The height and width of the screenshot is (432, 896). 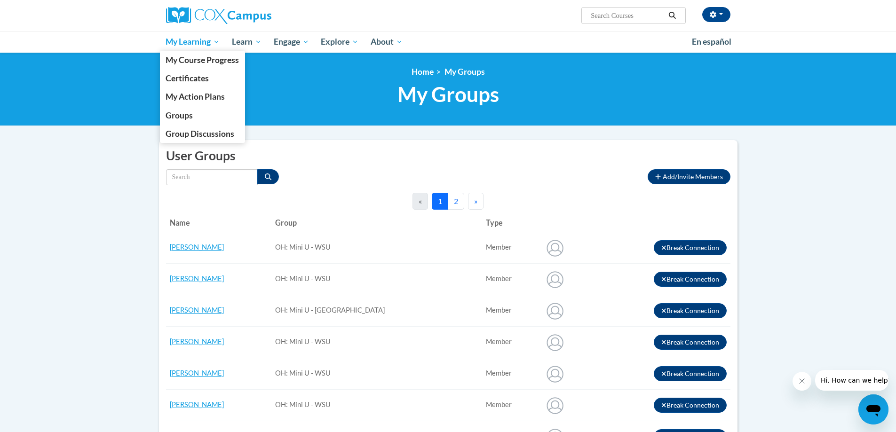 I want to click on span: Group Discussions, so click(x=200, y=134).